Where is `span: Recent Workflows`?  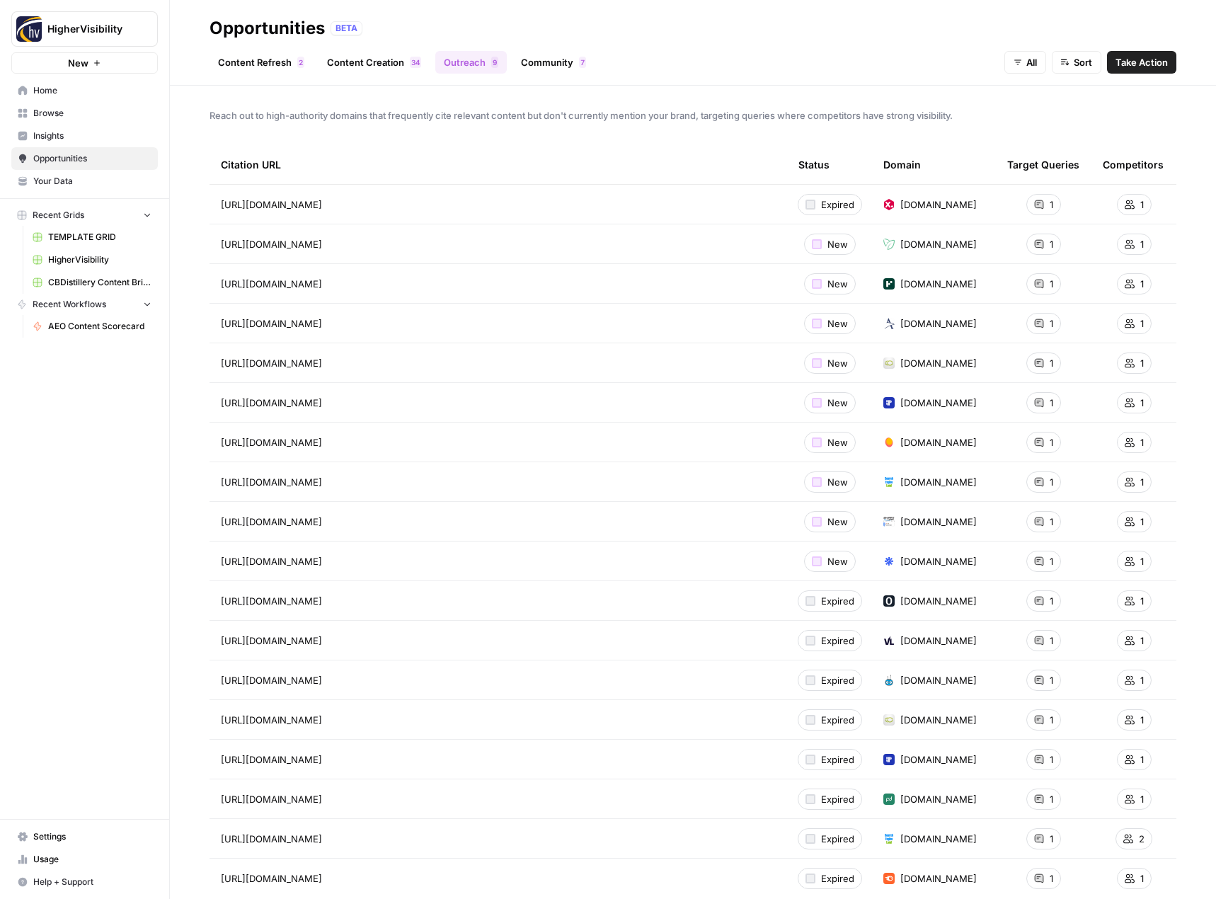
span: Recent Workflows is located at coordinates (69, 304).